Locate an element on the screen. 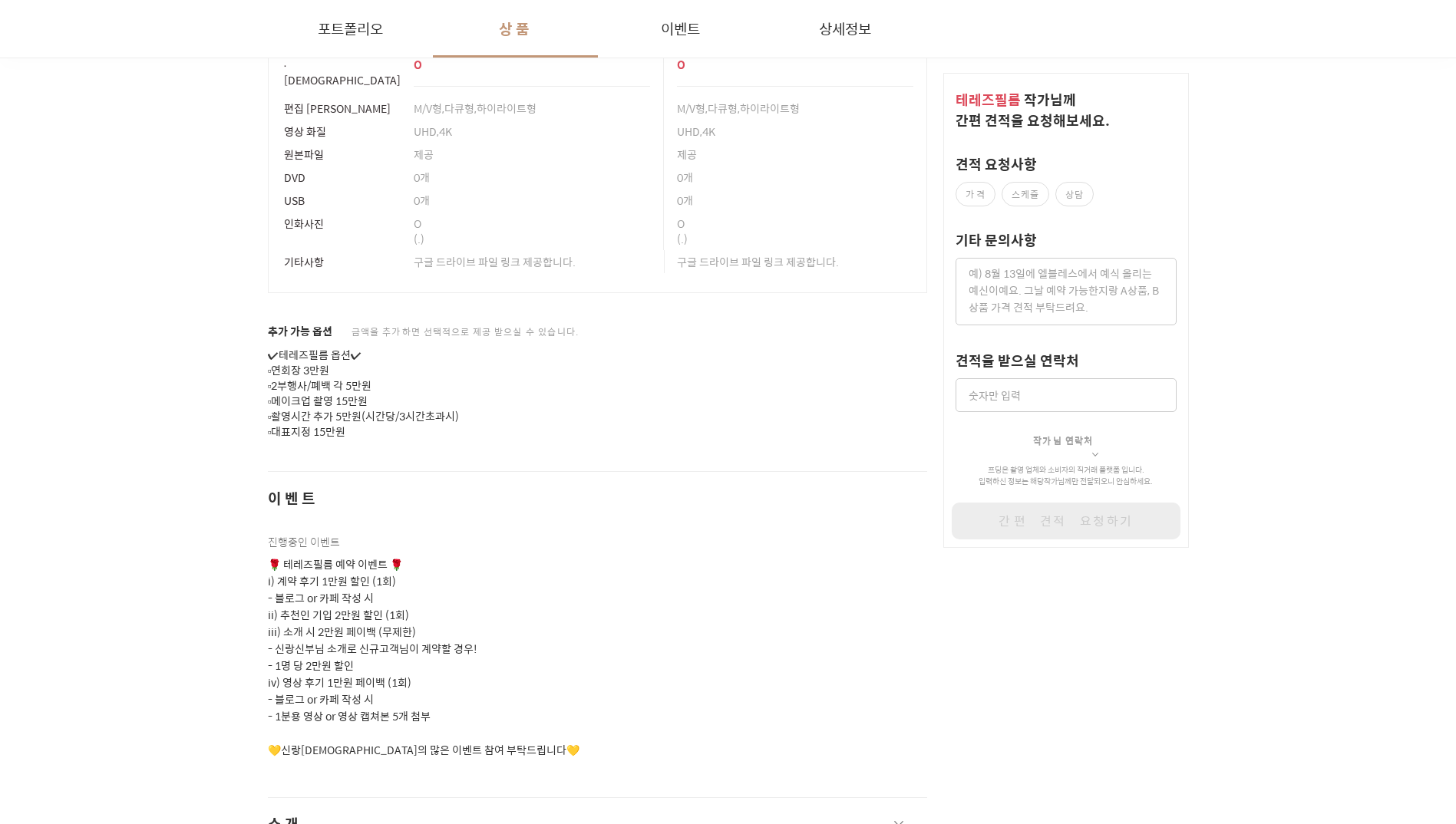 This screenshot has height=824, width=1456. div: 영상 화질 is located at coordinates (343, 132).